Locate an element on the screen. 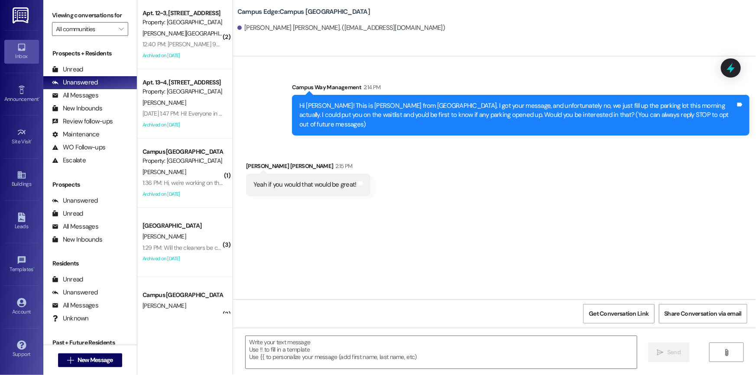  span: Get Conversation Link is located at coordinates (619, 314).